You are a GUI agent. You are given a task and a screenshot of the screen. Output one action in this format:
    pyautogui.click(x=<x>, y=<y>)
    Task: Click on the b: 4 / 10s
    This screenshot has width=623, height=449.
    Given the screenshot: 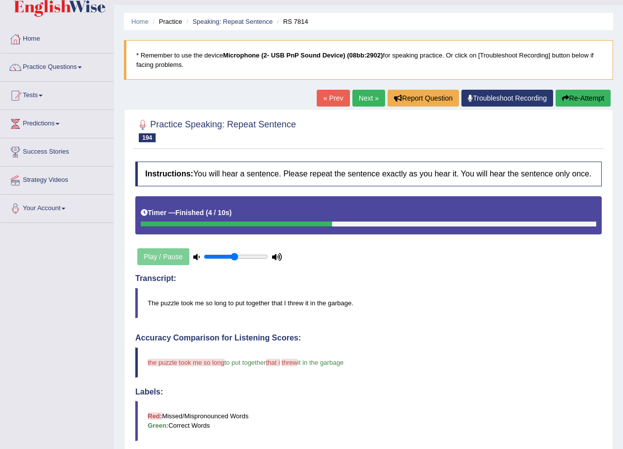 What is the action you would take?
    pyautogui.click(x=218, y=213)
    